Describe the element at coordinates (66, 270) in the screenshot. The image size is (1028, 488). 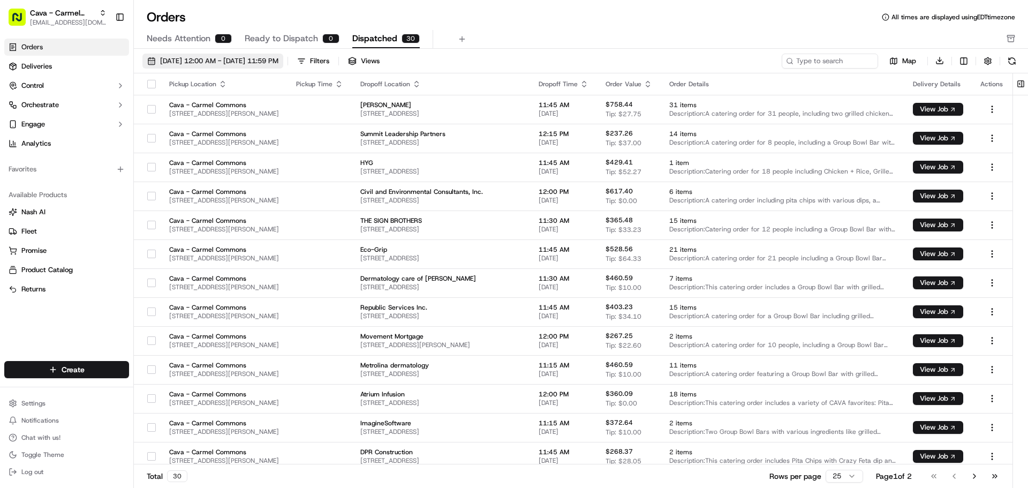
I see `a: Product Catalog` at that location.